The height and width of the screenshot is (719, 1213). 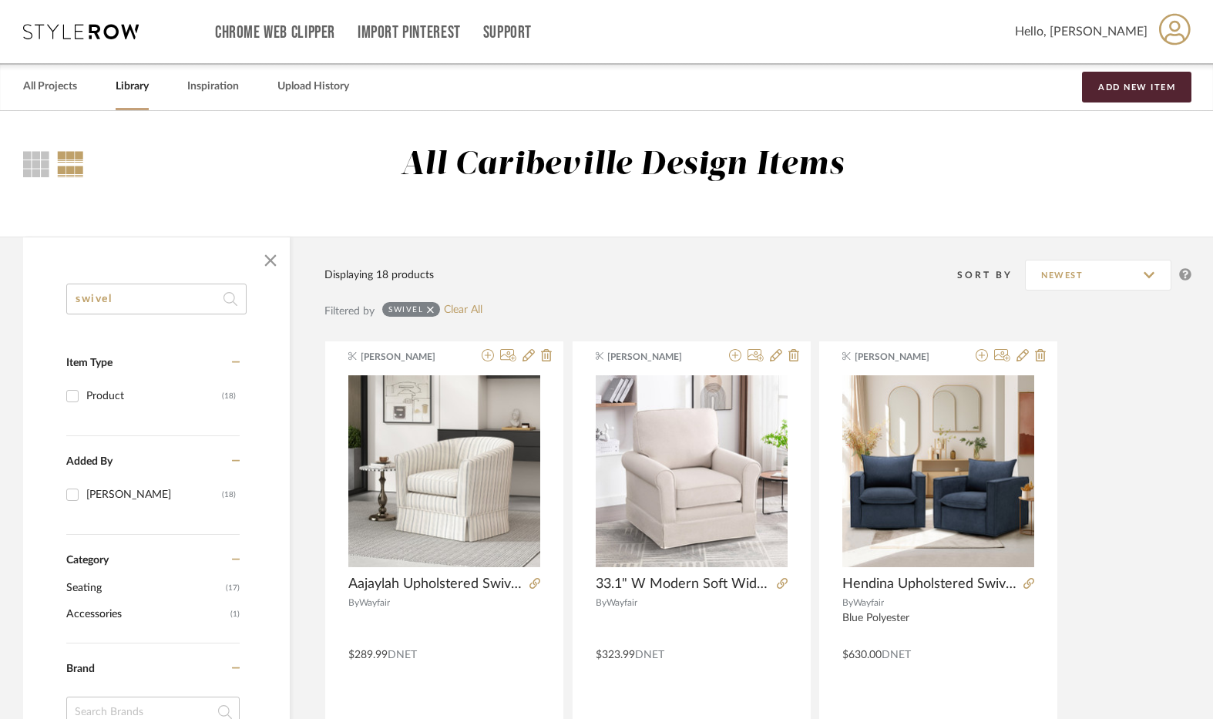 What do you see at coordinates (233, 588) in the screenshot?
I see `span: (17)` at bounding box center [233, 588].